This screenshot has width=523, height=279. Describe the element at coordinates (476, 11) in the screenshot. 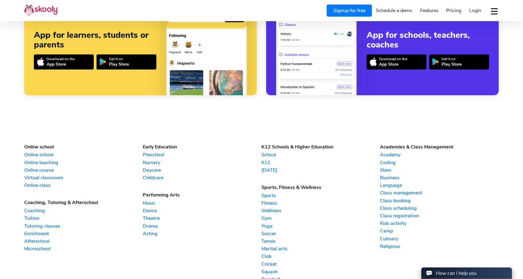

I see `span: Login` at that location.